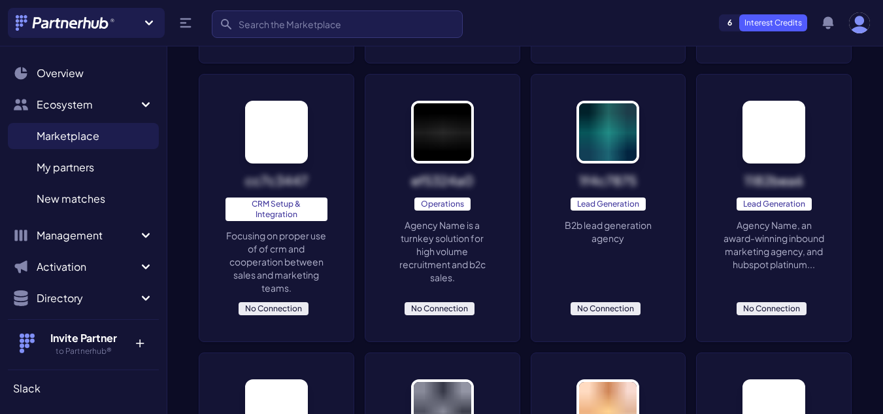 This screenshot has height=414, width=883. What do you see at coordinates (83, 73) in the screenshot?
I see `a: Overview` at bounding box center [83, 73].